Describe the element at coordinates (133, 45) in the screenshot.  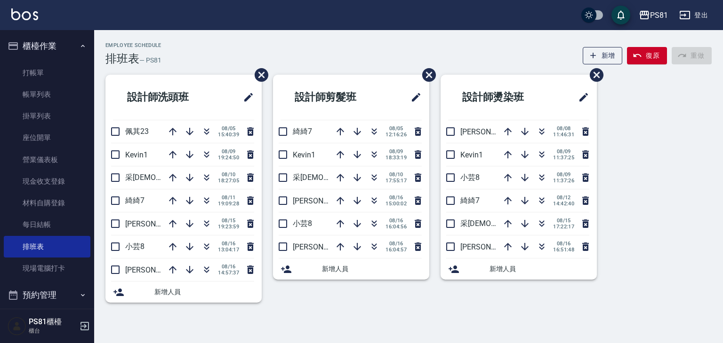
I see `h2: Employee Schedule` at that location.